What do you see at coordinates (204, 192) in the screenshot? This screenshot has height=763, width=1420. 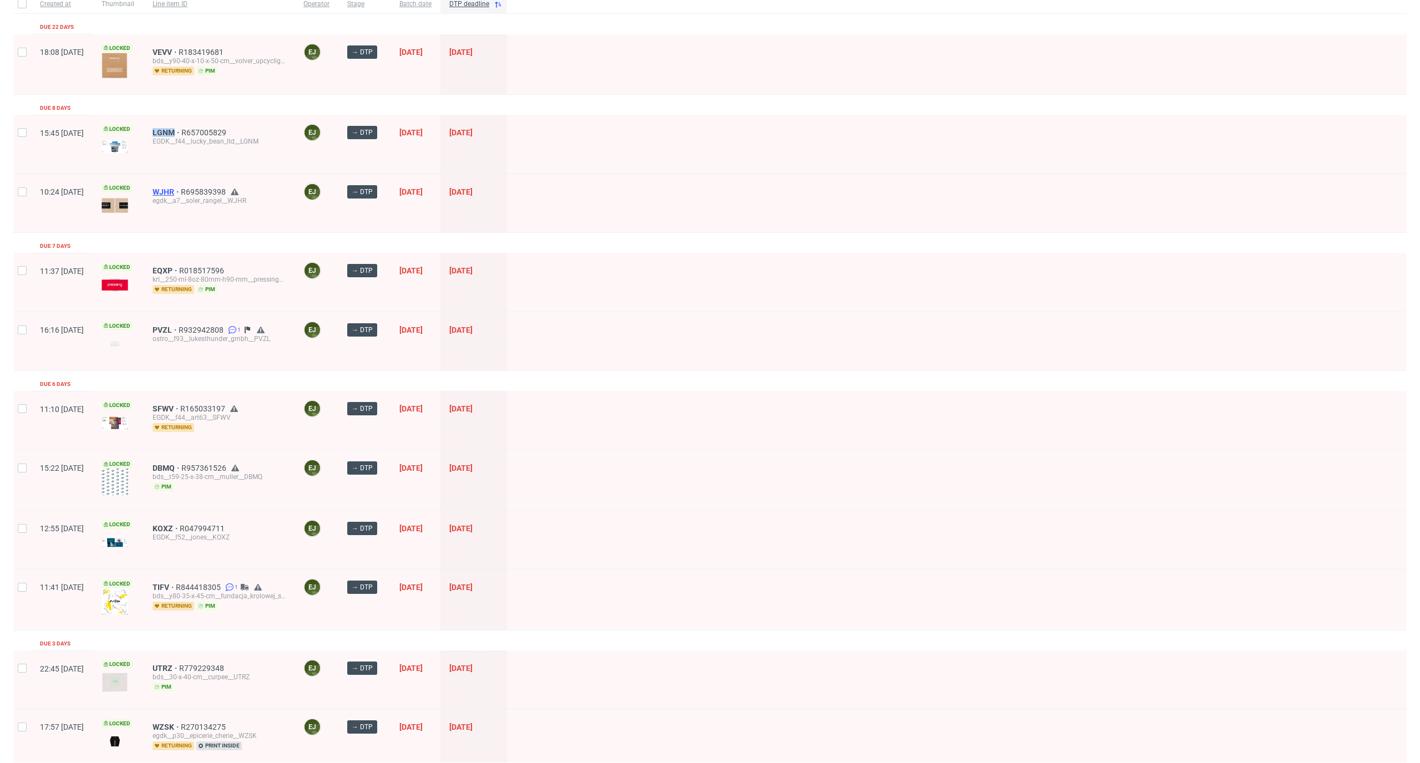 I see `span: R695839398` at bounding box center [204, 192].